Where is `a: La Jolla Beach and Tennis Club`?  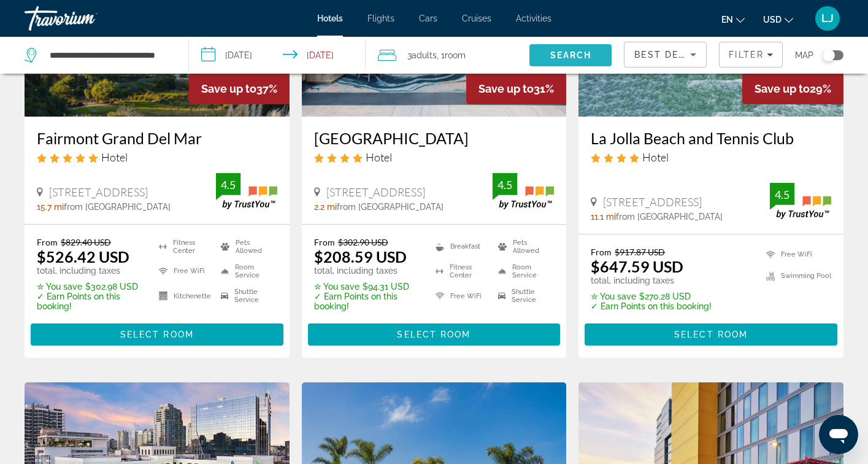 a: La Jolla Beach and Tennis Club is located at coordinates (711, 138).